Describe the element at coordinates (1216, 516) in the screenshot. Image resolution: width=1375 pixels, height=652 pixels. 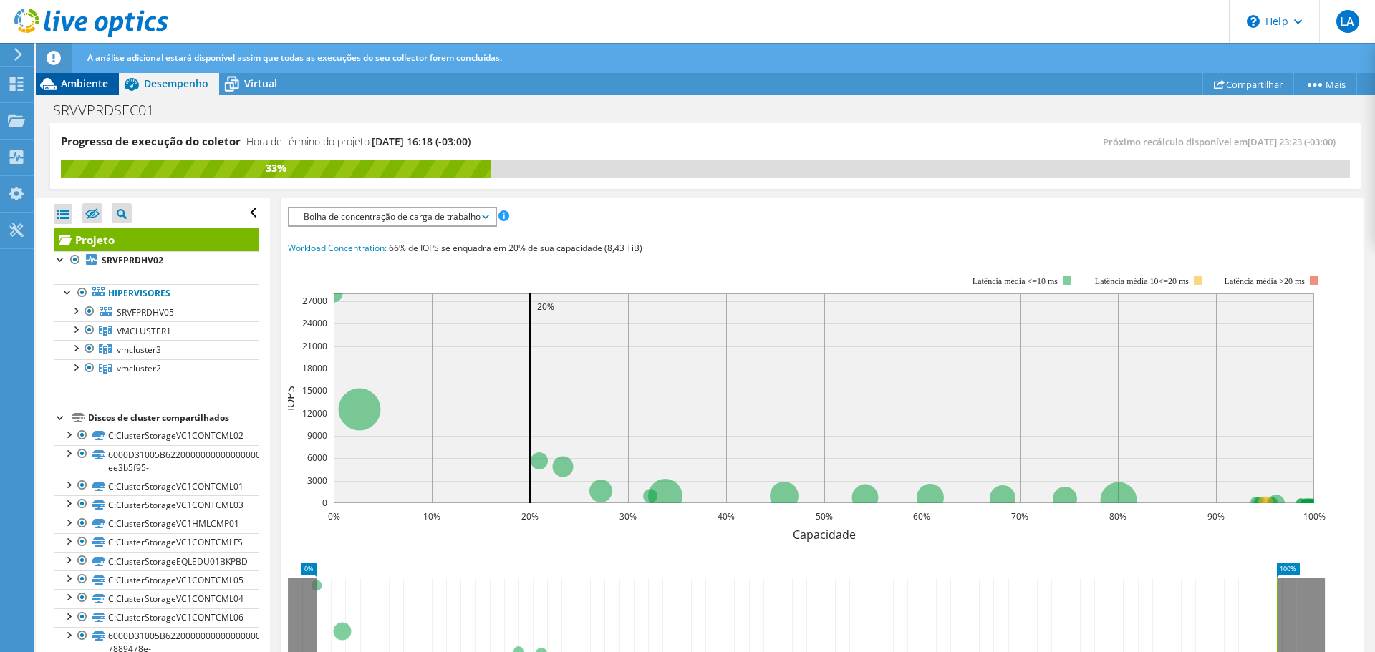
I see `text: 90%` at that location.